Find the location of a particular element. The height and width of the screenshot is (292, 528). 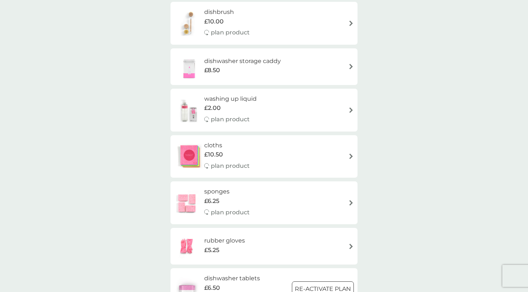

span: £10.00 is located at coordinates (214, 22).